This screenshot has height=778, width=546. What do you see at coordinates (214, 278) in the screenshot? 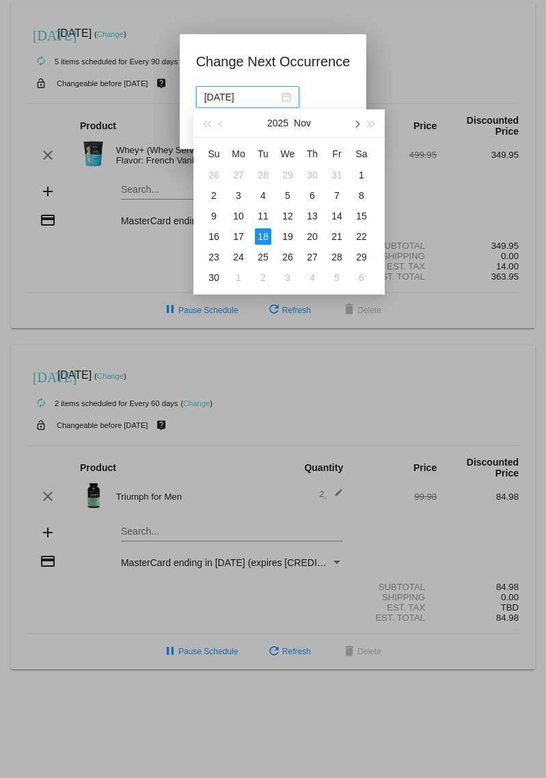
I see `td: 11/30/2025` at bounding box center [214, 278].